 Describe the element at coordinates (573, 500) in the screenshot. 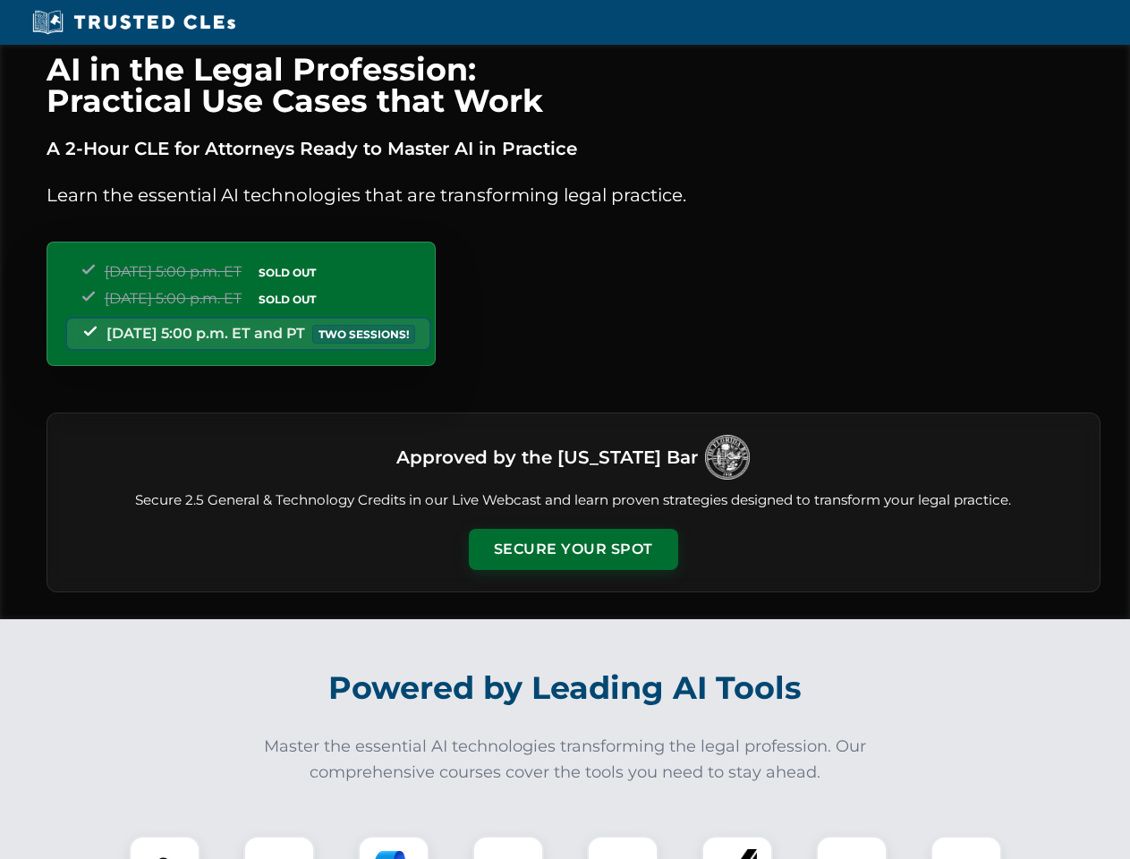

I see `p: Secure 2.5 General & Technology Credits in our Live Webcast and learn proven strategies designed ...` at that location.